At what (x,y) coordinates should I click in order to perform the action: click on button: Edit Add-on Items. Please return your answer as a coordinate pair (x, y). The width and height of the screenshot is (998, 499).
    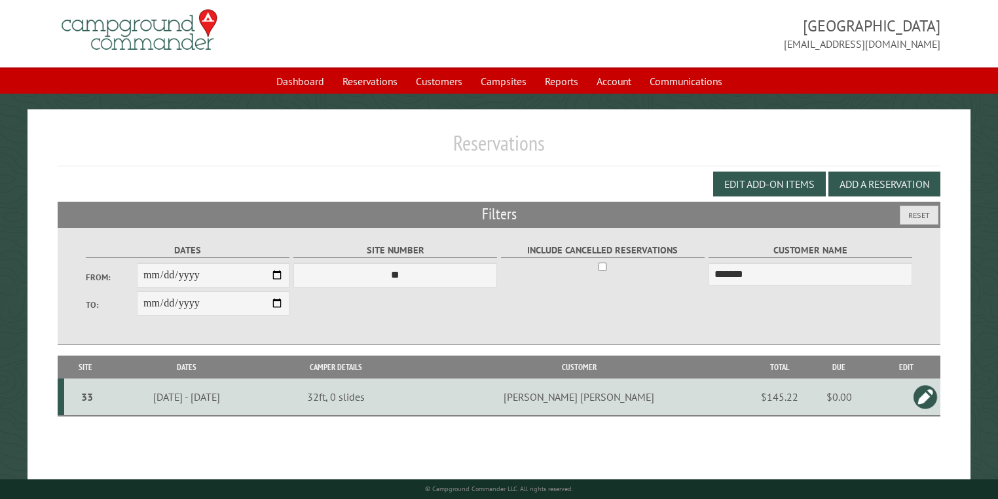
    Looking at the image, I should click on (770, 184).